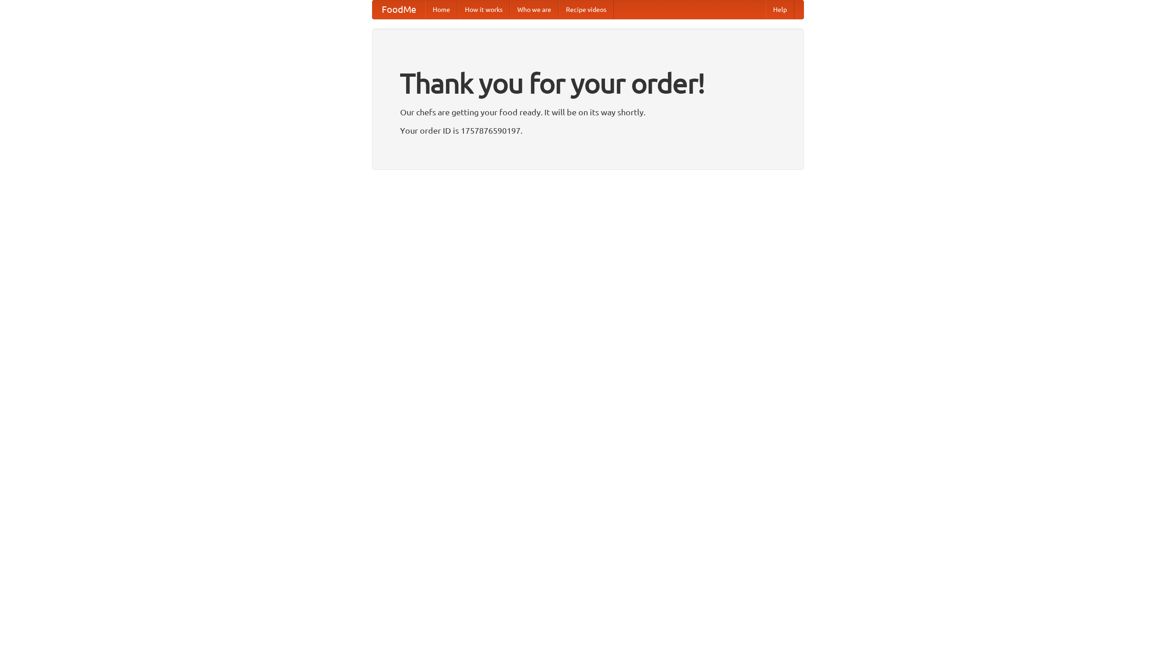  What do you see at coordinates (441, 10) in the screenshot?
I see `a: Home` at bounding box center [441, 10].